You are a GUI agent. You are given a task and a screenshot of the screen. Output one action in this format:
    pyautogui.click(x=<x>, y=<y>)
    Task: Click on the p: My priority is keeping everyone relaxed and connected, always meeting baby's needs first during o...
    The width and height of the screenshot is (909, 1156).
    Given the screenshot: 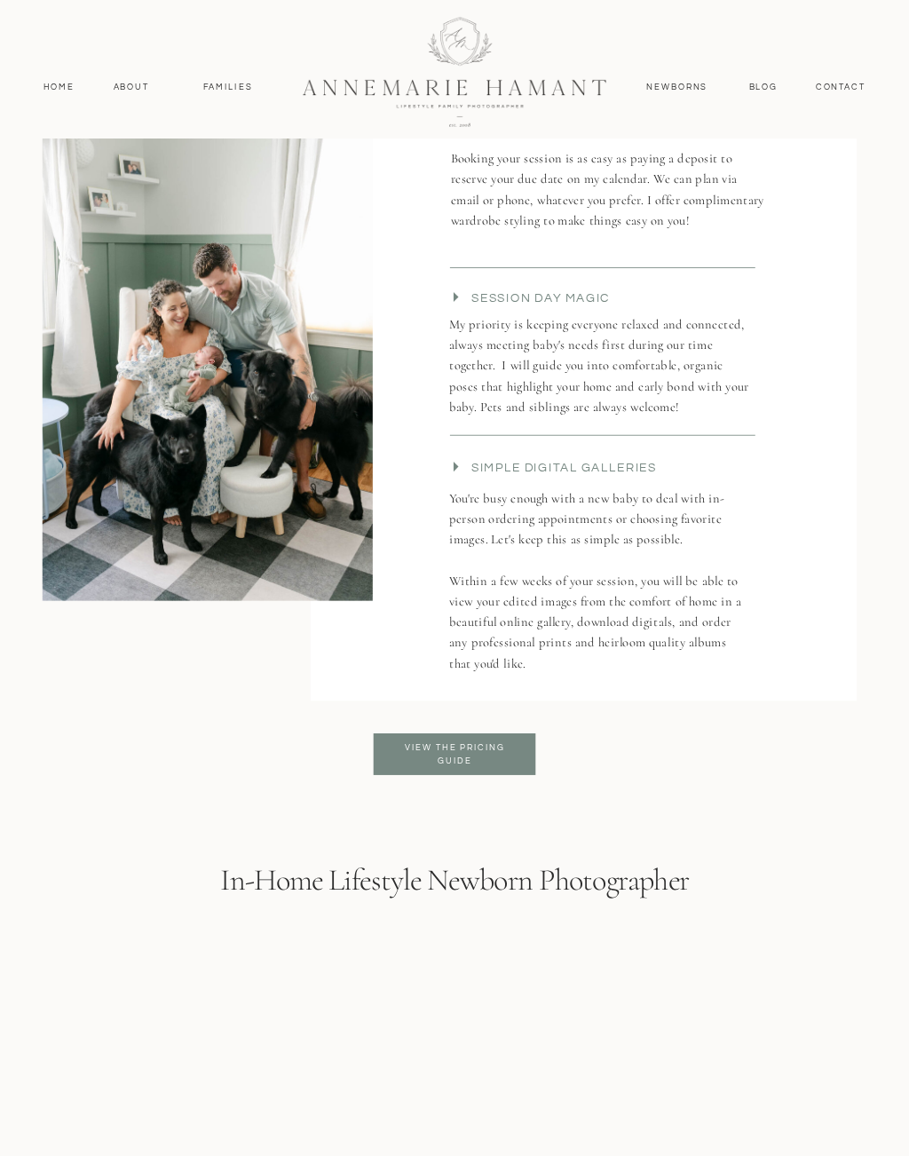 What is the action you would take?
    pyautogui.click(x=599, y=365)
    